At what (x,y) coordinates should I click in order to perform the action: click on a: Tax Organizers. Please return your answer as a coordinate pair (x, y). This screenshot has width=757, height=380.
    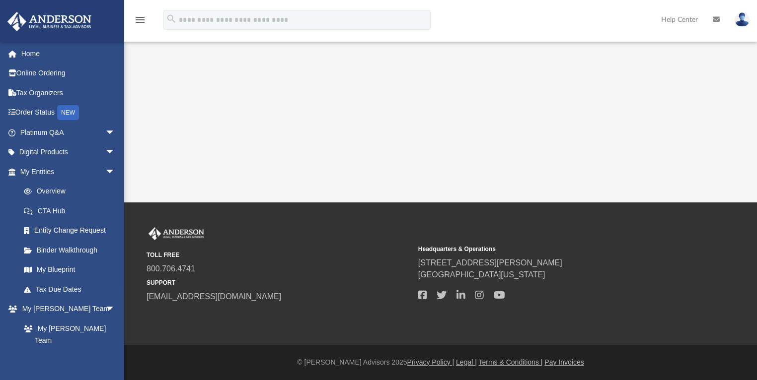
    Looking at the image, I should click on (69, 93).